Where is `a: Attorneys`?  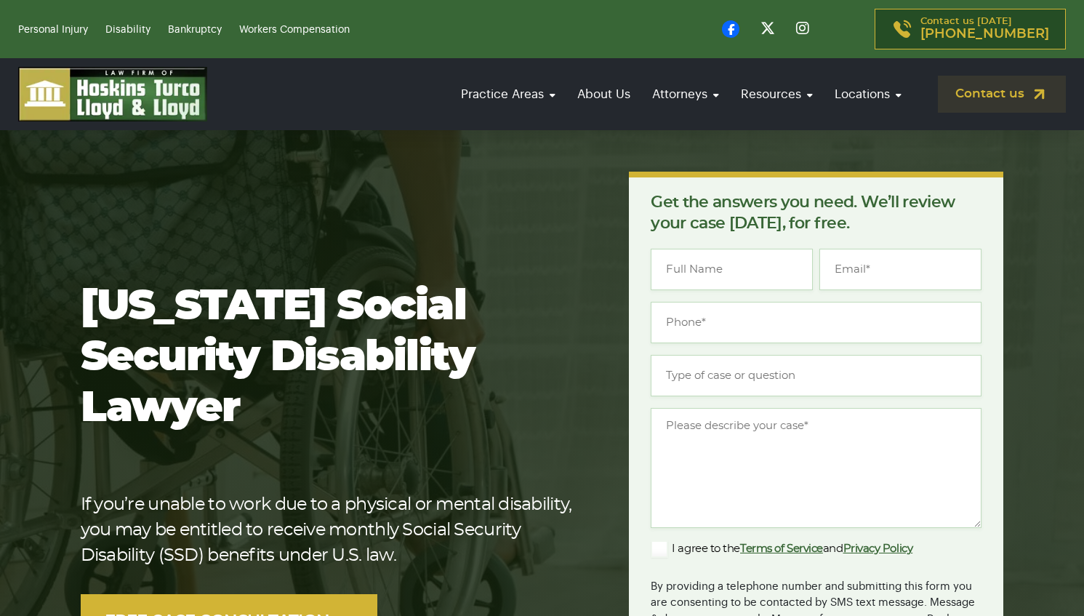
a: Attorneys is located at coordinates (686, 94).